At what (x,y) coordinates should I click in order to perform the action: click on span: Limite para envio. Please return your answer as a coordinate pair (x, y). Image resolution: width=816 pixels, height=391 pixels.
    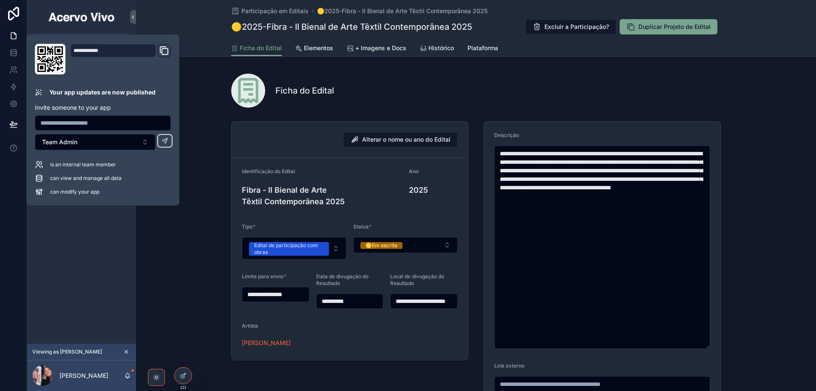
    Looking at the image, I should click on (263, 276).